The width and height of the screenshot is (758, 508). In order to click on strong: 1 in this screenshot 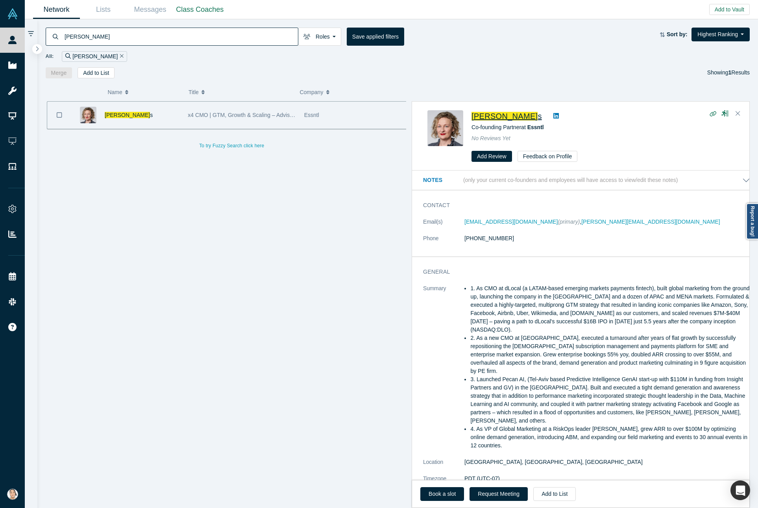, I will do `click(730, 72)`.